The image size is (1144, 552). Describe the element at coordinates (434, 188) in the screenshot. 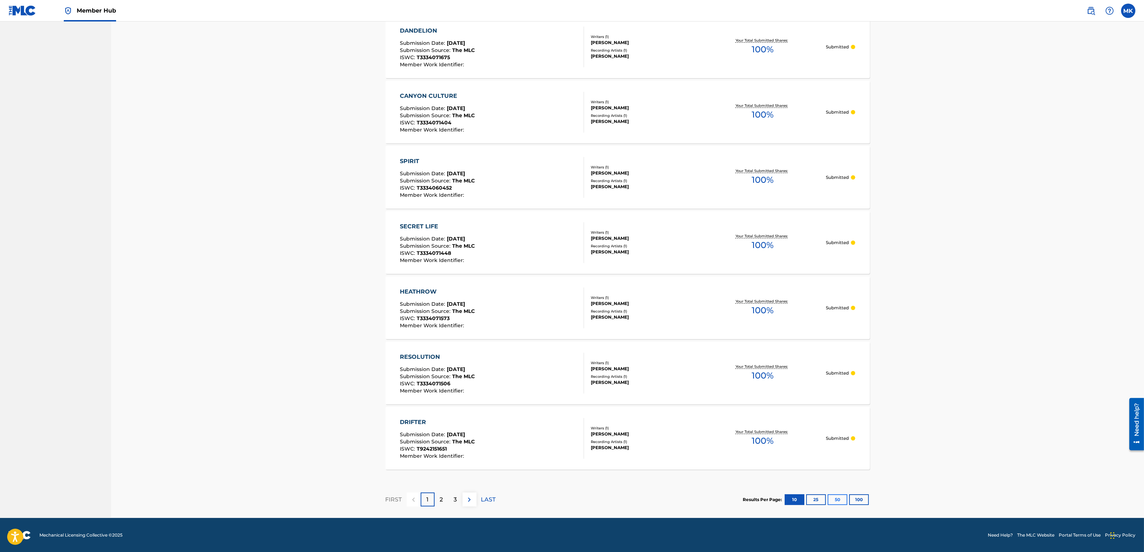

I see `span: T3334060452` at that location.